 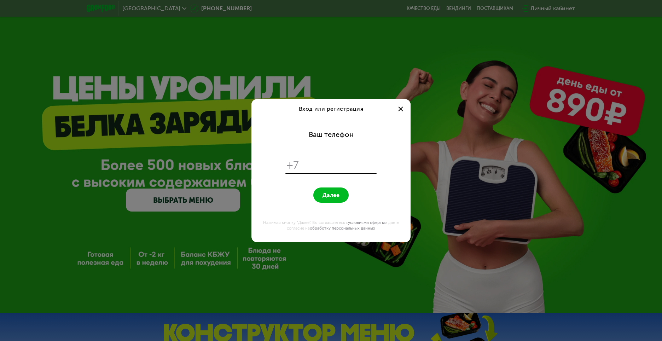 I want to click on div: Нажимая кнопку "Далее", Вы соглашаетесь с и даете согласие на, so click(x=331, y=225).